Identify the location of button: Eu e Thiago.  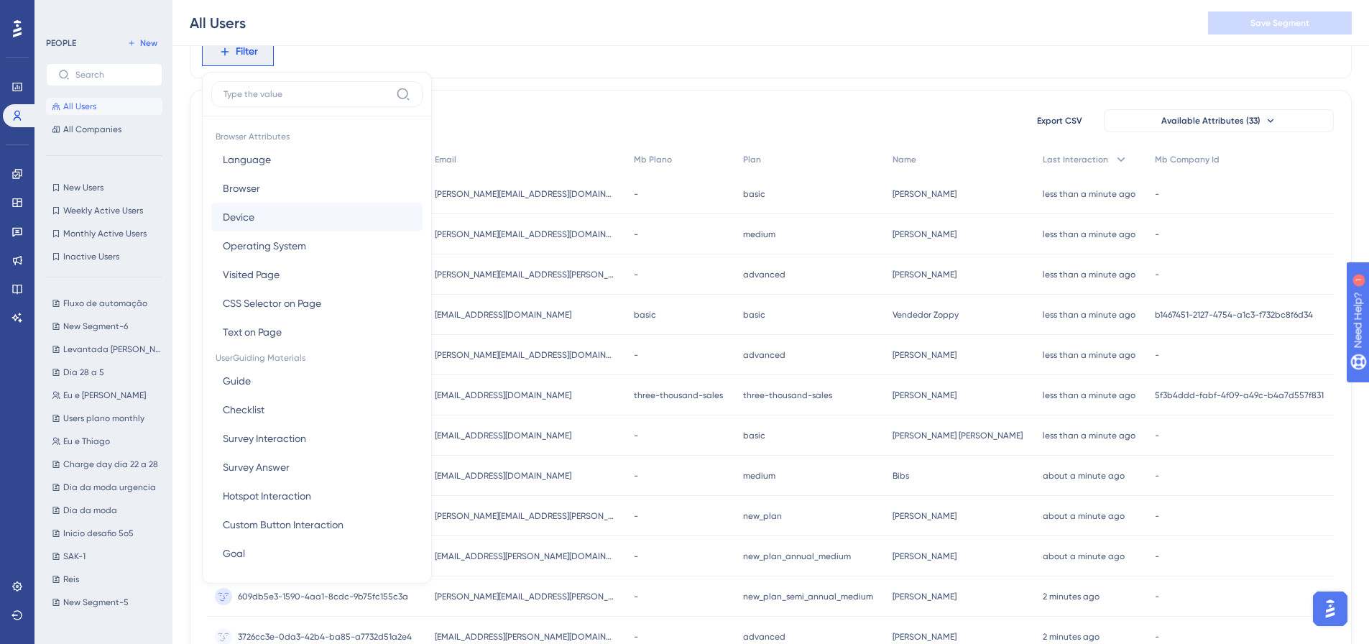
(109, 441).